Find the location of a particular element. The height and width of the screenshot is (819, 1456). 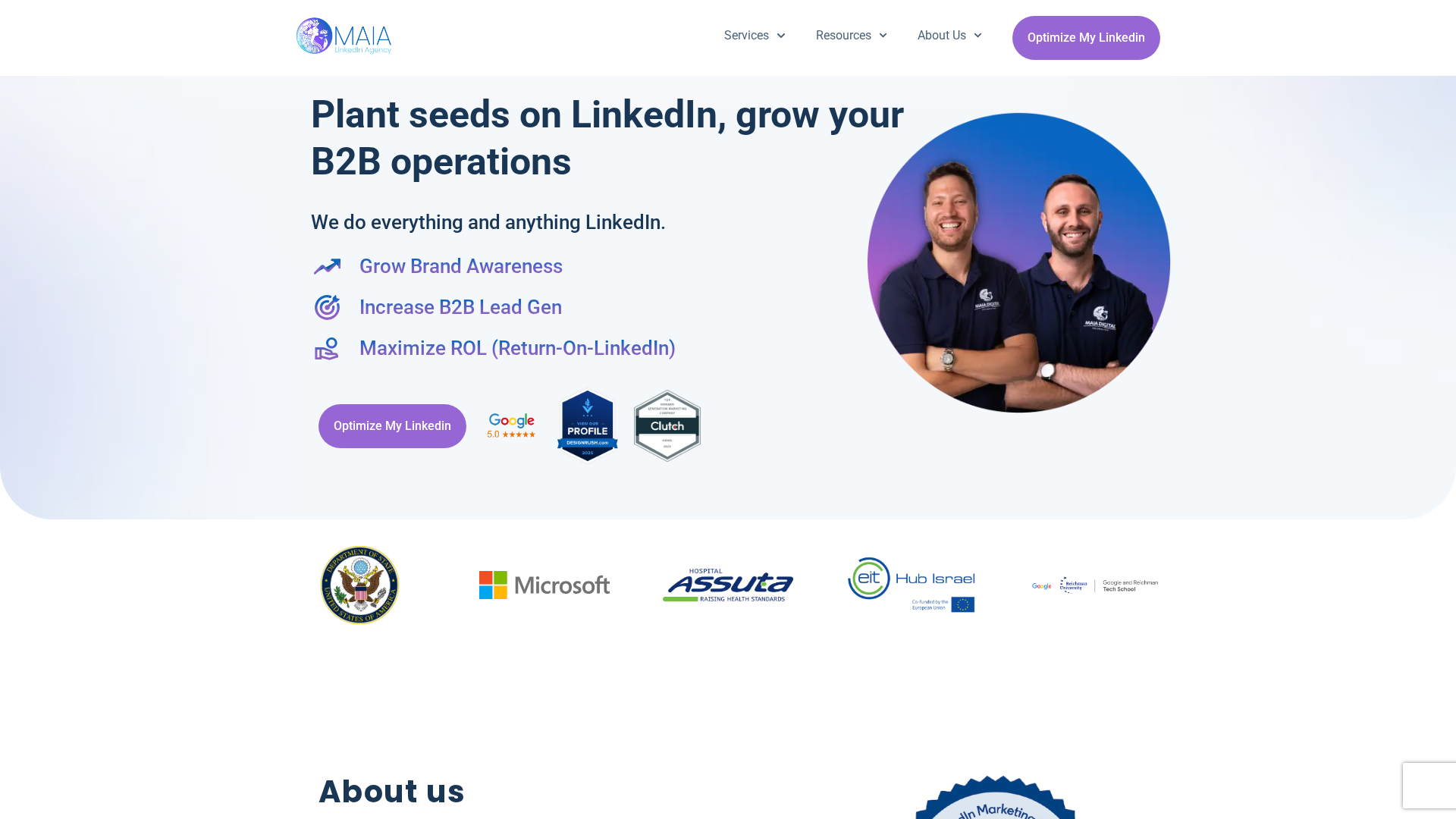

img: Department-of-State-logo-750X425-1-750x450 is located at coordinates (361, 584).